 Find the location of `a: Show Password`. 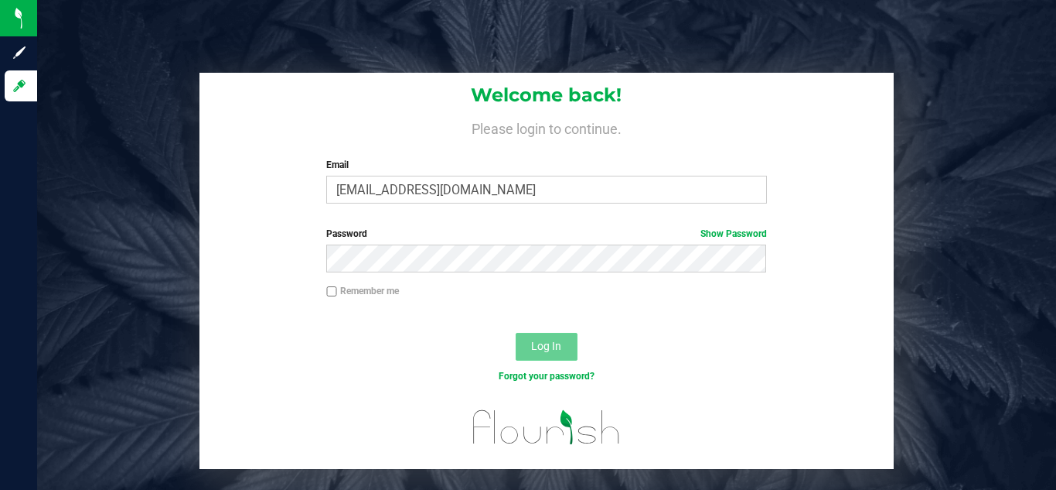

a: Show Password is located at coordinates (734, 234).